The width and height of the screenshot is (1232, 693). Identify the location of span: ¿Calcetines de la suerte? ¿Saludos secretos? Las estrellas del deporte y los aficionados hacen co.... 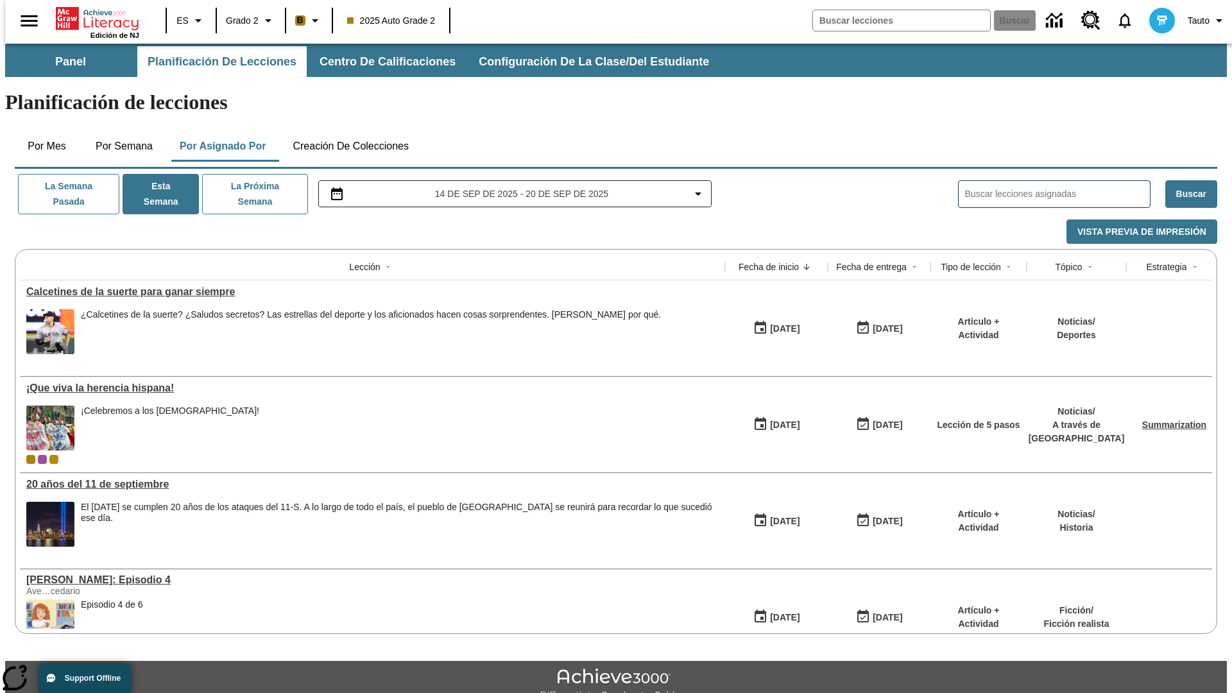
(371, 332).